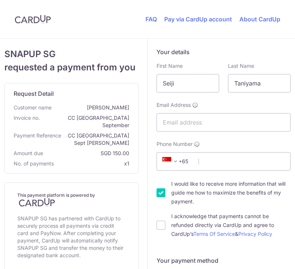 The height and width of the screenshot is (269, 295). What do you see at coordinates (151, 19) in the screenshot?
I see `a: FAQ` at bounding box center [151, 19].